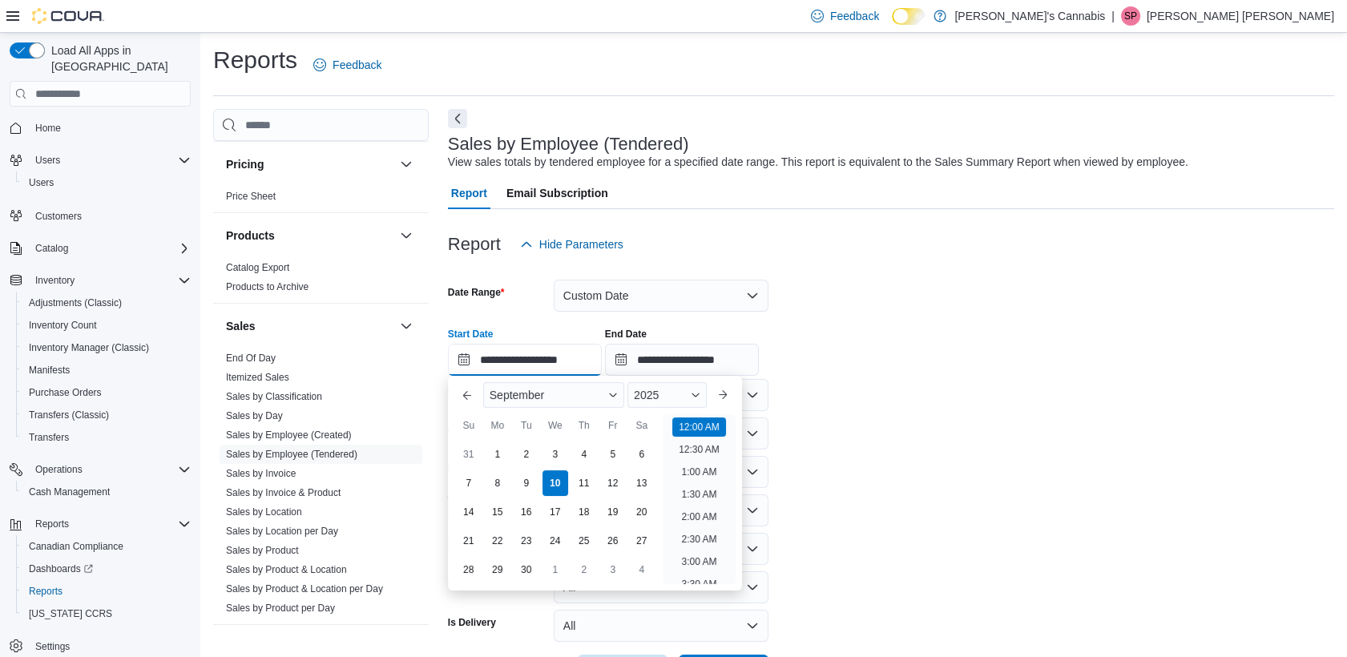  I want to click on span: Reports, so click(46, 591).